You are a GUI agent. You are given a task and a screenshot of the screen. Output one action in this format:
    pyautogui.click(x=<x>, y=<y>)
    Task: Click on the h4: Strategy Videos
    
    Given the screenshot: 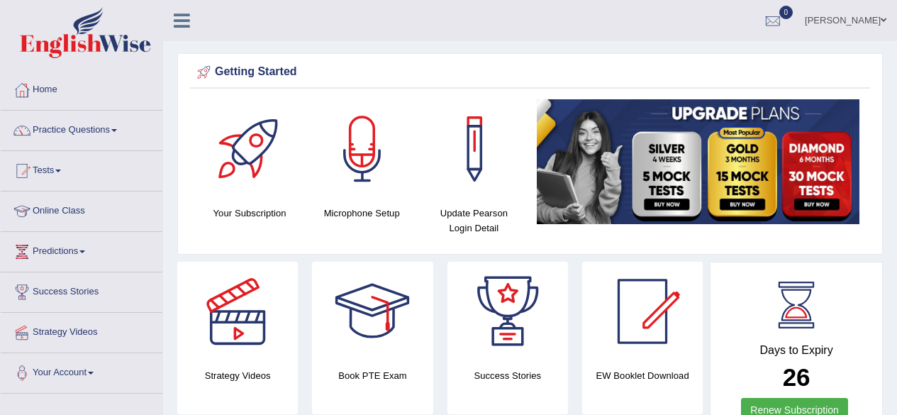 What is the action you would take?
    pyautogui.click(x=238, y=375)
    